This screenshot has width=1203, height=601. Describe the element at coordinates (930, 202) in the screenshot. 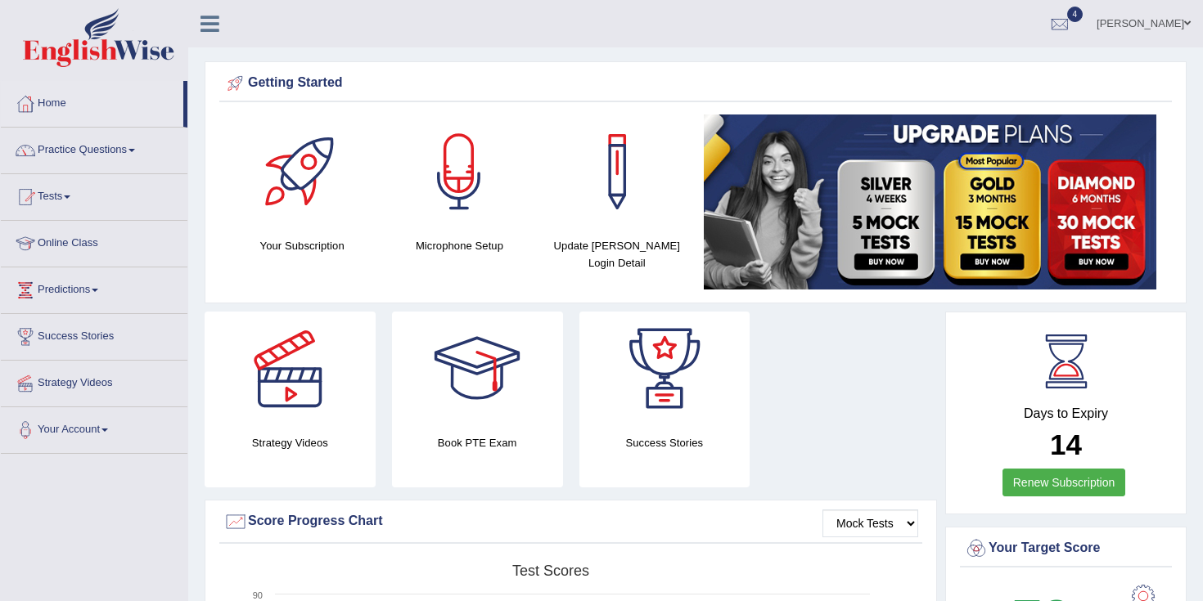

I see `img: small5.jpg` at that location.